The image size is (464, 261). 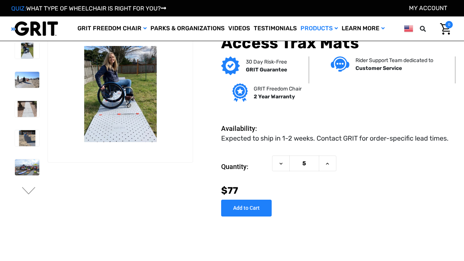 What do you see at coordinates (29, 192) in the screenshot?
I see `button: Go to slide 2 of 6` at bounding box center [29, 192].